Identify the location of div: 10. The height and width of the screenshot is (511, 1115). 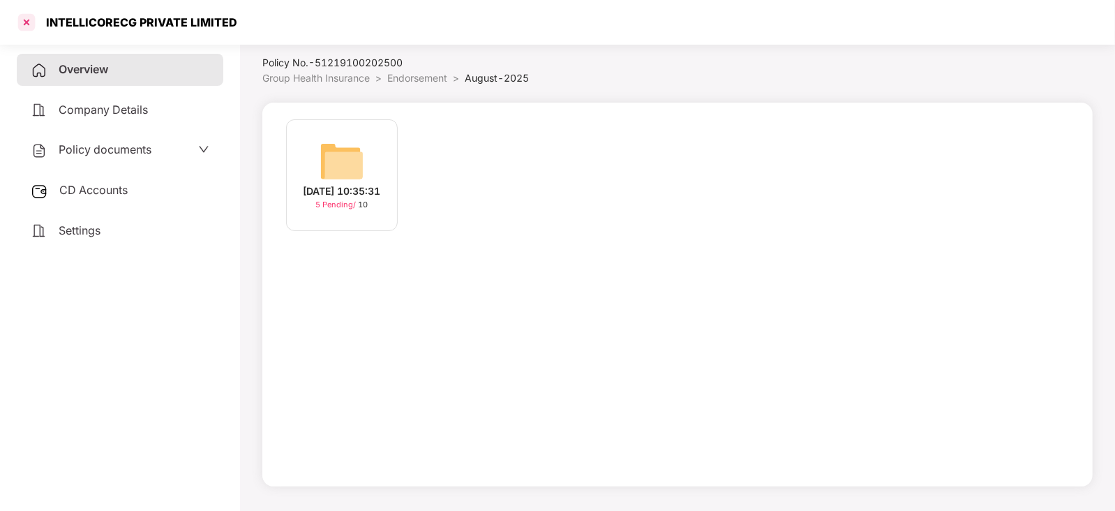
(342, 204).